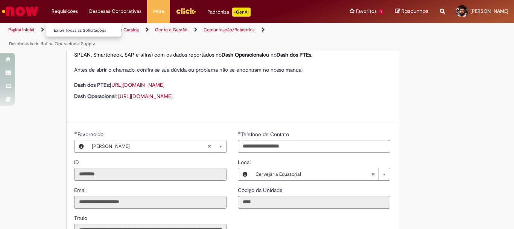  Describe the element at coordinates (91, 134) in the screenshot. I see `span: Favorecido, Alessandro Oretici Cutrim Silva` at that location.